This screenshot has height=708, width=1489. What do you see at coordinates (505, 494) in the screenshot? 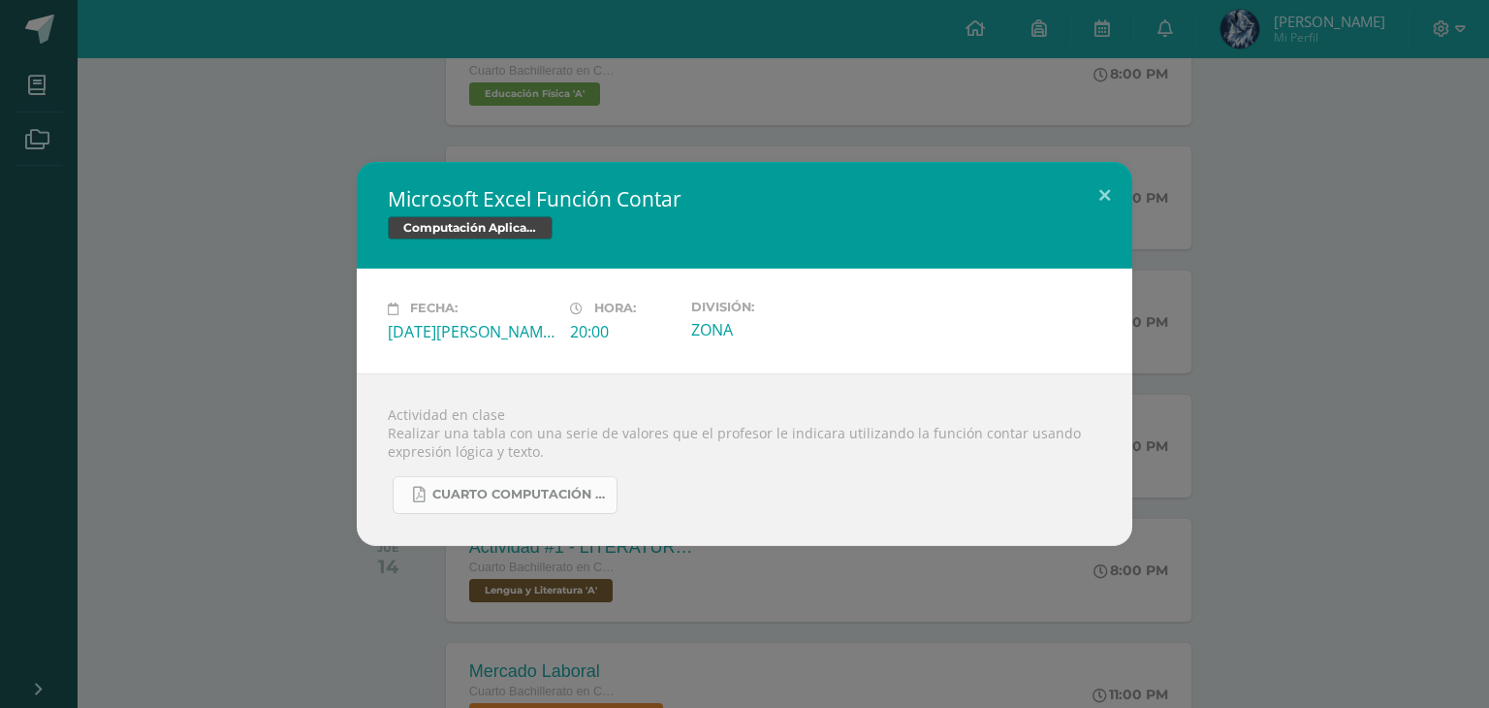
I see `a: CUARTO COMPUTACIÓN 4TA UNIDAD.pdf` at bounding box center [505, 494].